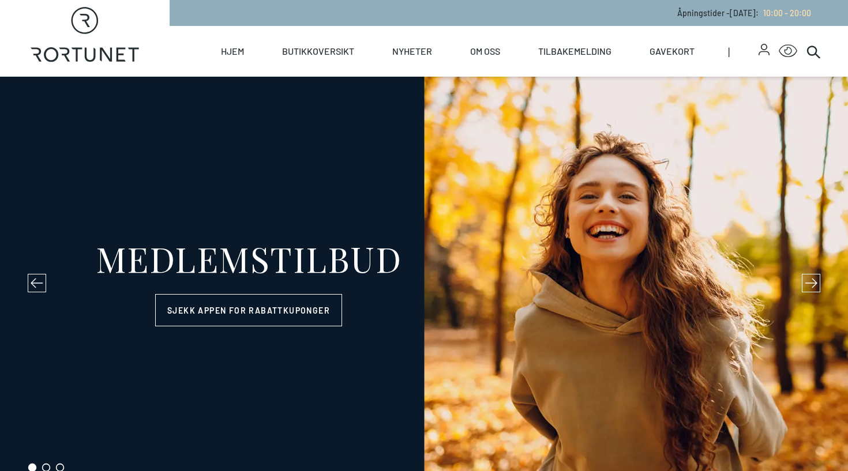  Describe the element at coordinates (672, 51) in the screenshot. I see `a: Gavekort` at that location.